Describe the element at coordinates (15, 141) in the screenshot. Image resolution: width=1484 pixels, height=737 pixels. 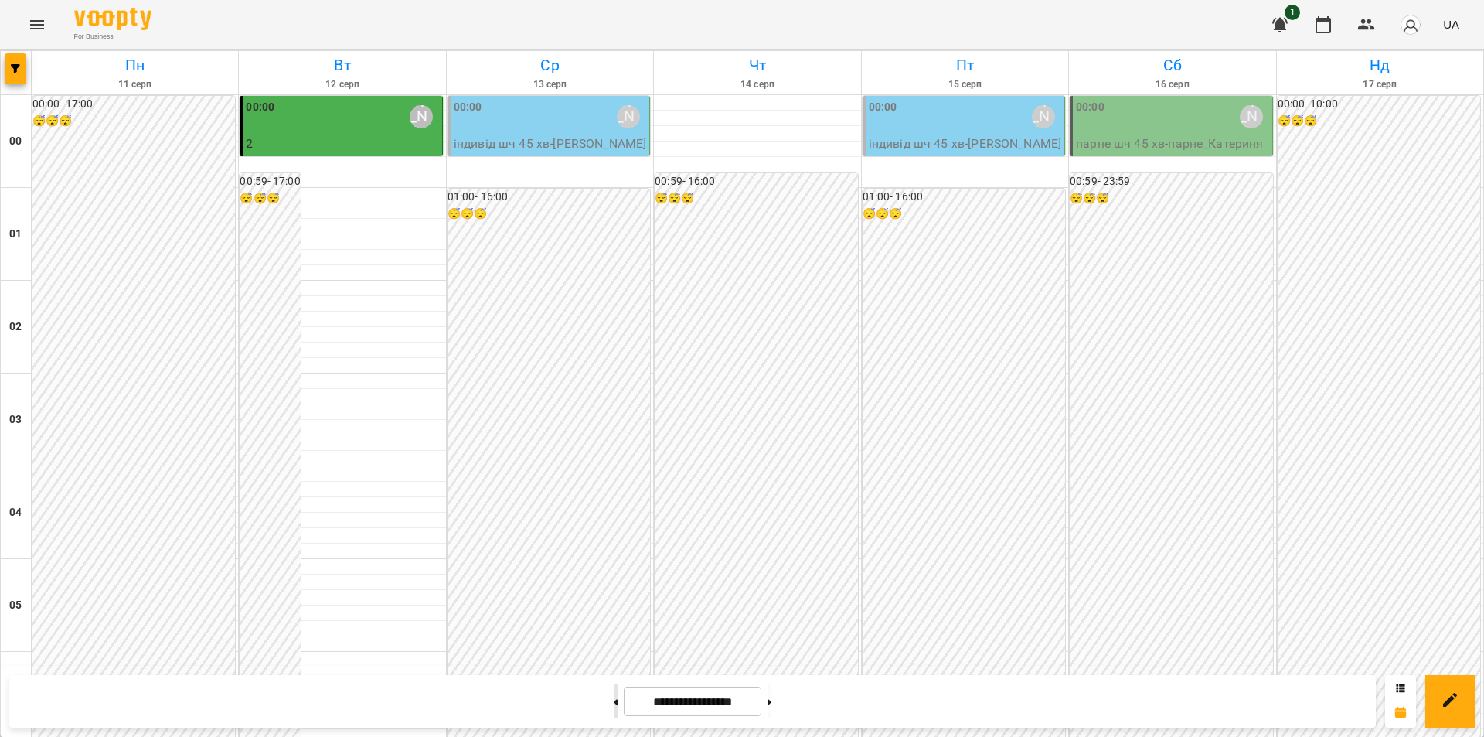
I see `h6: 00` at that location.